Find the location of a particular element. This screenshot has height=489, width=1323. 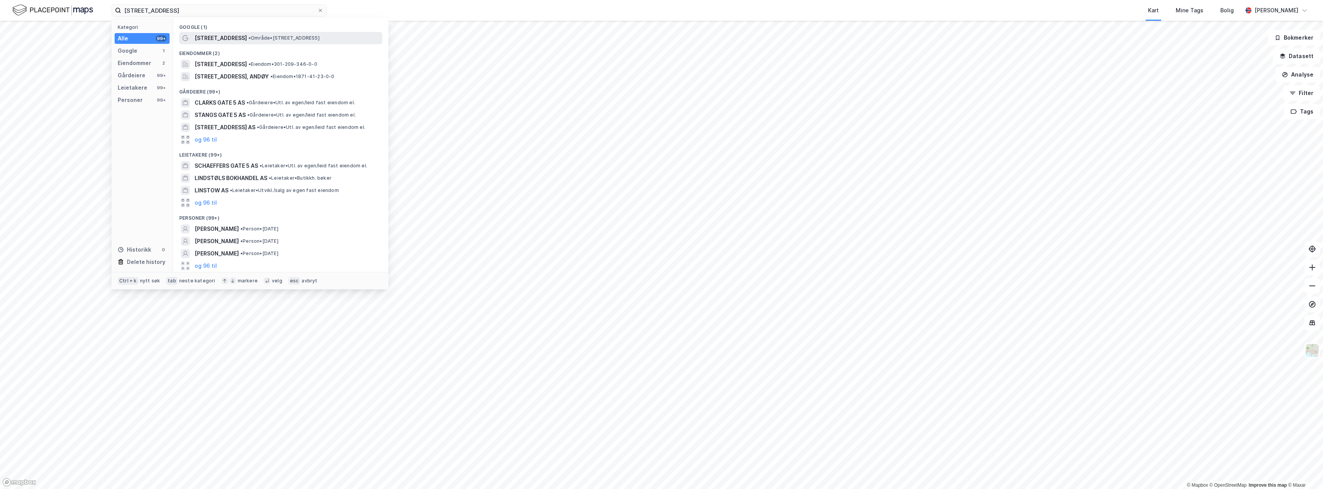

div: Personer is located at coordinates (130, 100).